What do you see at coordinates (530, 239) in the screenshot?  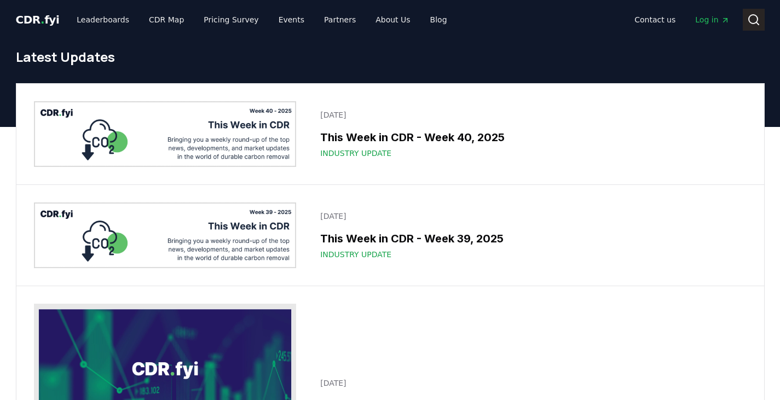 I see `h3: This Week in CDR - Week 39, 2025` at bounding box center [530, 239].